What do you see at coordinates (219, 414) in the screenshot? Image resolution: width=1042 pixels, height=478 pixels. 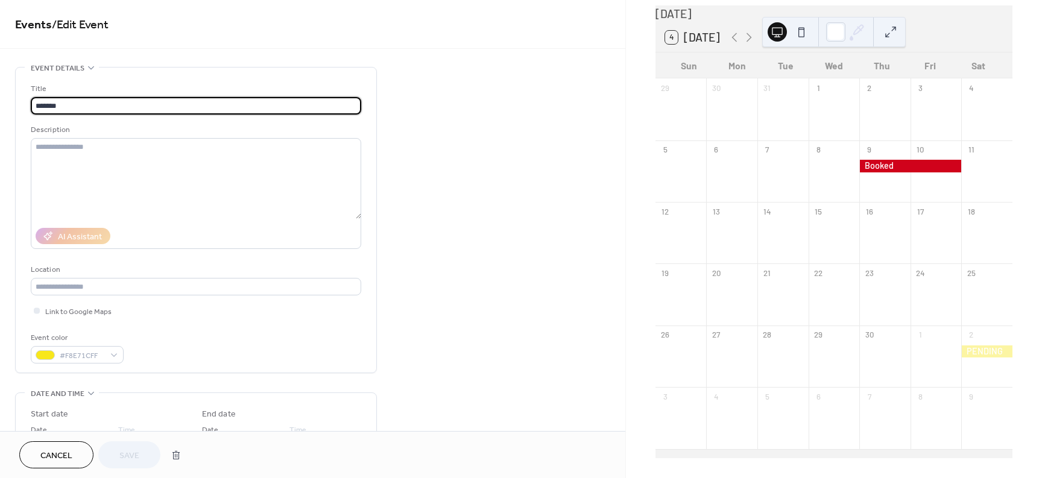 I see `div: End date` at bounding box center [219, 414].